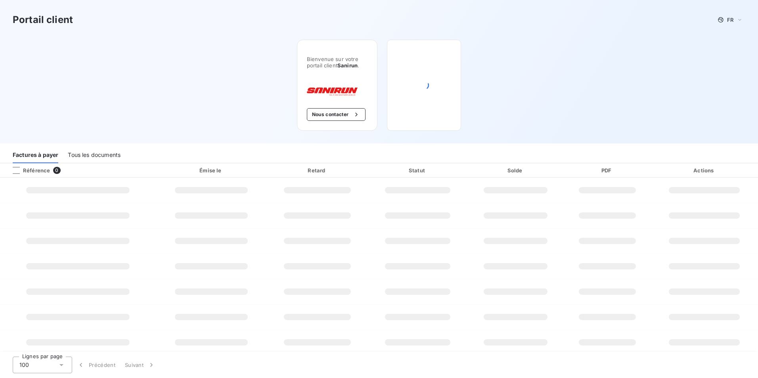 This screenshot has width=758, height=378. I want to click on div: Tous les documents, so click(94, 155).